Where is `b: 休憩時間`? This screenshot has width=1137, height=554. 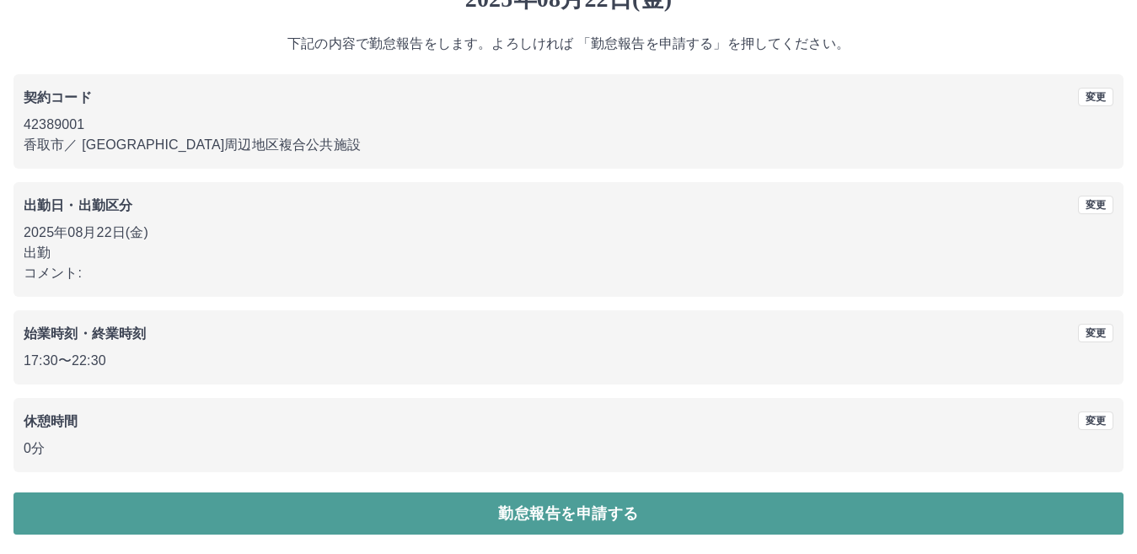
b: 休憩時間 is located at coordinates (51, 421).